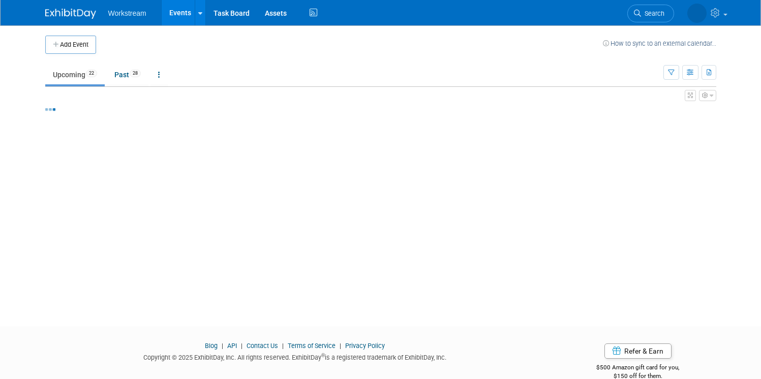 This screenshot has width=761, height=379. What do you see at coordinates (365, 346) in the screenshot?
I see `a: Privacy Policy` at bounding box center [365, 346].